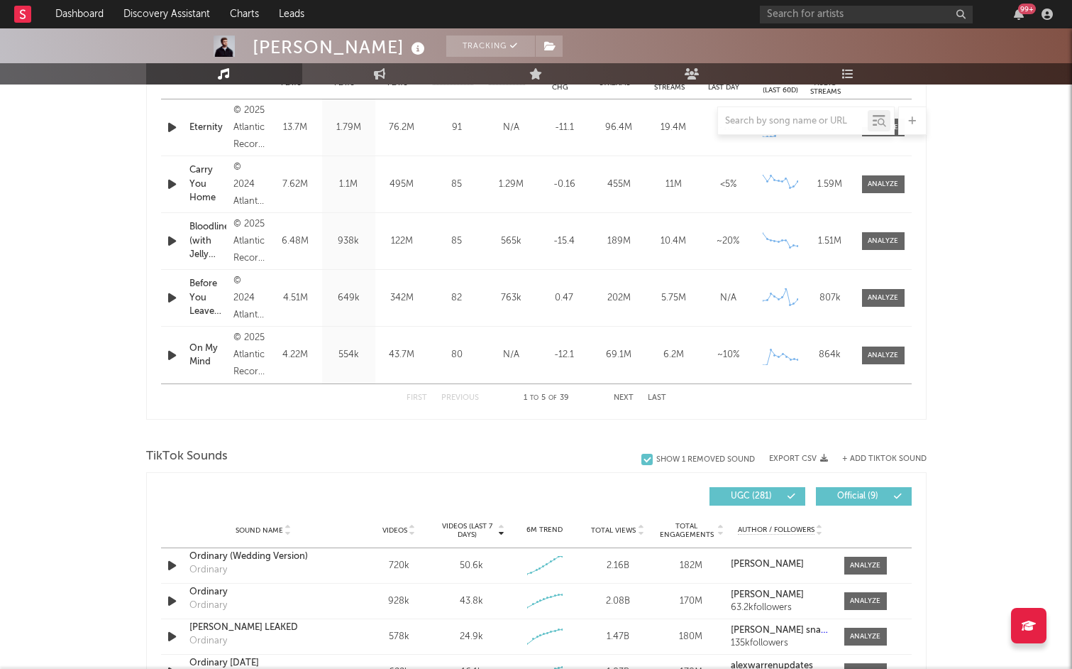 This screenshot has width=1072, height=669. What do you see at coordinates (544, 529) in the screenshot?
I see `div: 6M Trend` at bounding box center [544, 529].